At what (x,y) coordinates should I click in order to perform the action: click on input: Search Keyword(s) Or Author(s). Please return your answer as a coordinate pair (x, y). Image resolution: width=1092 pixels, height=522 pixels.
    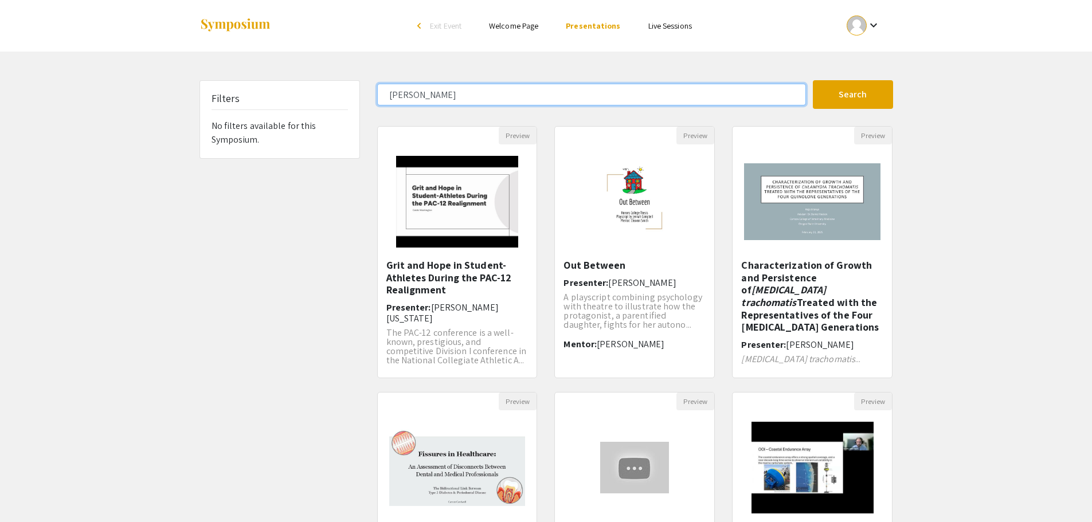
    Looking at the image, I should click on (591, 95).